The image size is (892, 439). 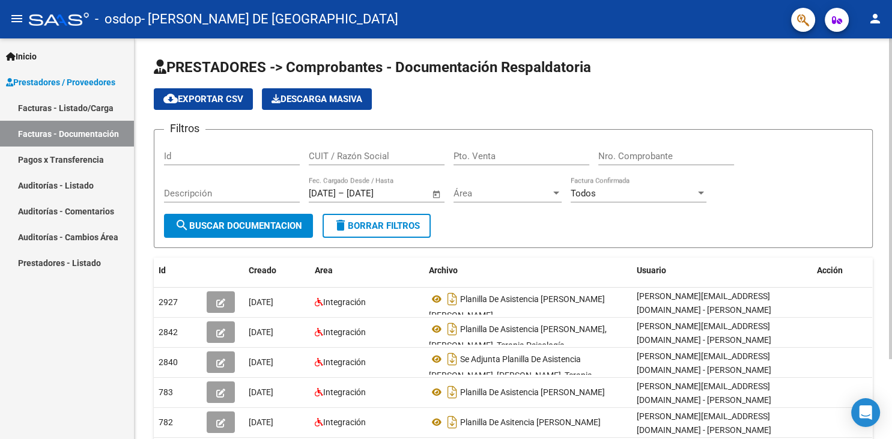 I want to click on button: Exportar CSV, so click(x=203, y=99).